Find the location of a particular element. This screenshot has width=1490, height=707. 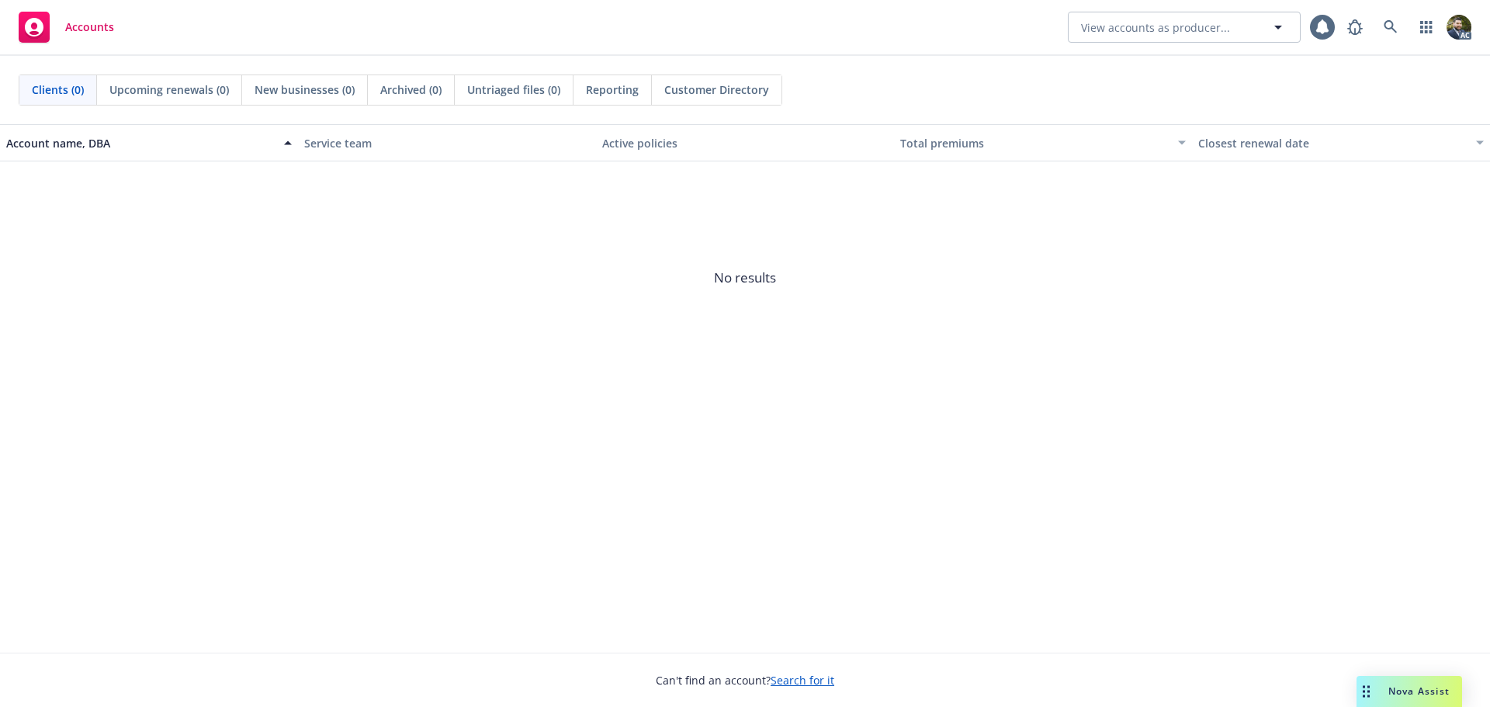

button: Closest renewal date is located at coordinates (1341, 143).